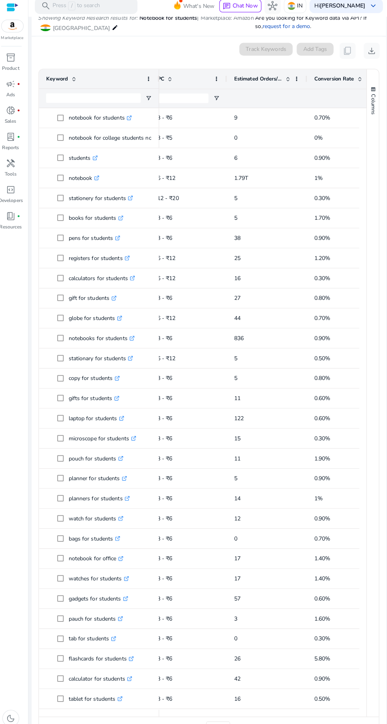  I want to click on p: tablet for students, so click(97, 693).